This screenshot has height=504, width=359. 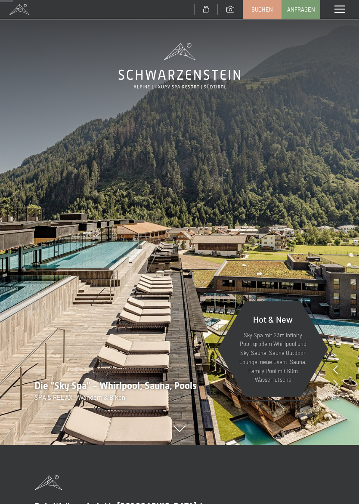 What do you see at coordinates (273, 319) in the screenshot?
I see `span: Hot & New` at bounding box center [273, 319].